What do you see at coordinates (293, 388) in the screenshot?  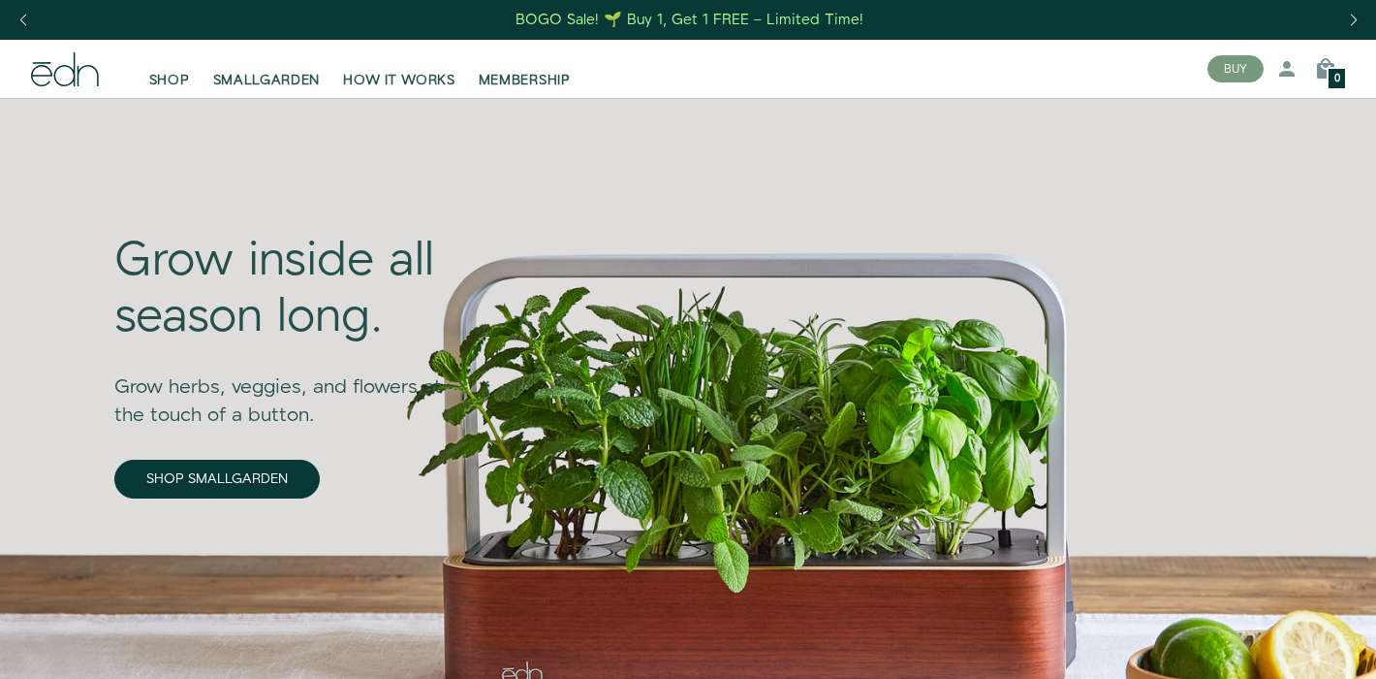 I see `div: Grow herbs, veggies, and flowers at the touch of a button.` at bounding box center [293, 388].